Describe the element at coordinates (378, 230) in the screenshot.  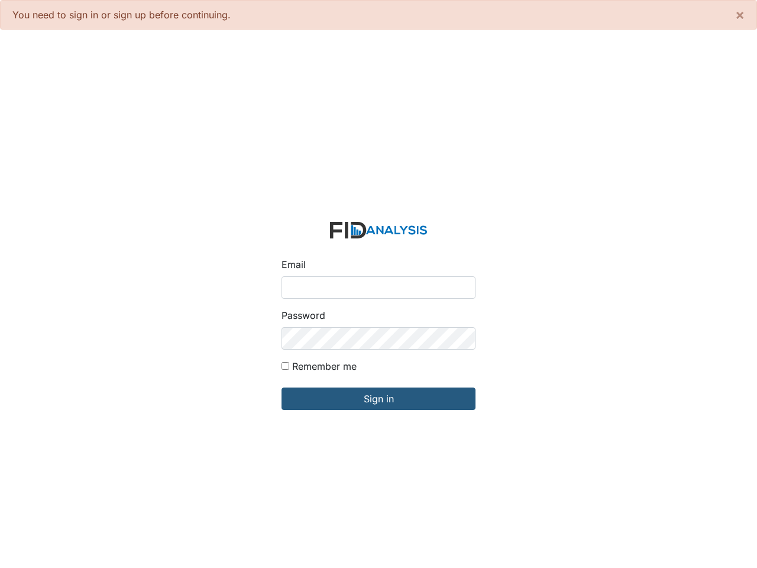
I see `img: logo-2fc8c6e3336f68795322cb6e9a2b9007179b544421de10c17bdaae8622450297.svg` at that location.